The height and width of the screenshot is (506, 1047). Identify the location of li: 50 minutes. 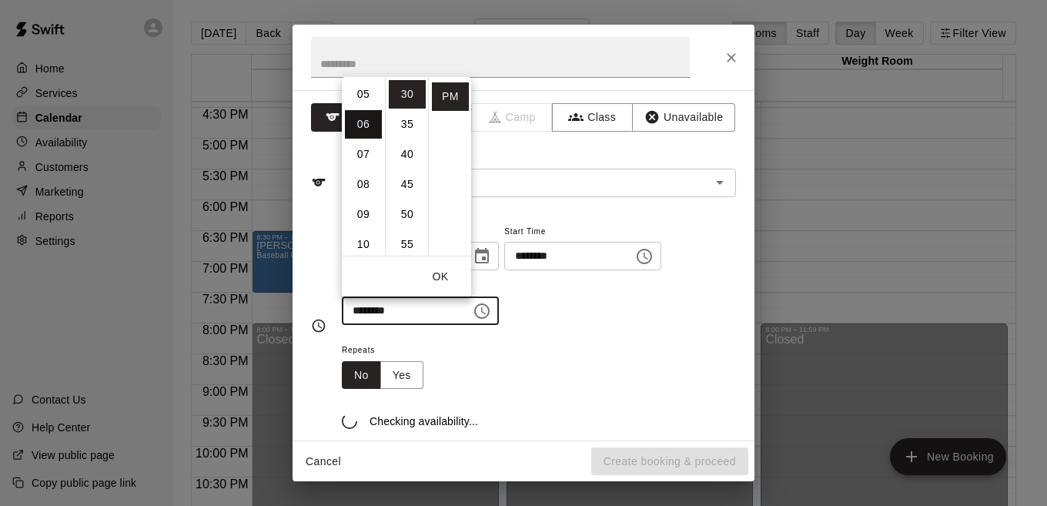
(407, 214).